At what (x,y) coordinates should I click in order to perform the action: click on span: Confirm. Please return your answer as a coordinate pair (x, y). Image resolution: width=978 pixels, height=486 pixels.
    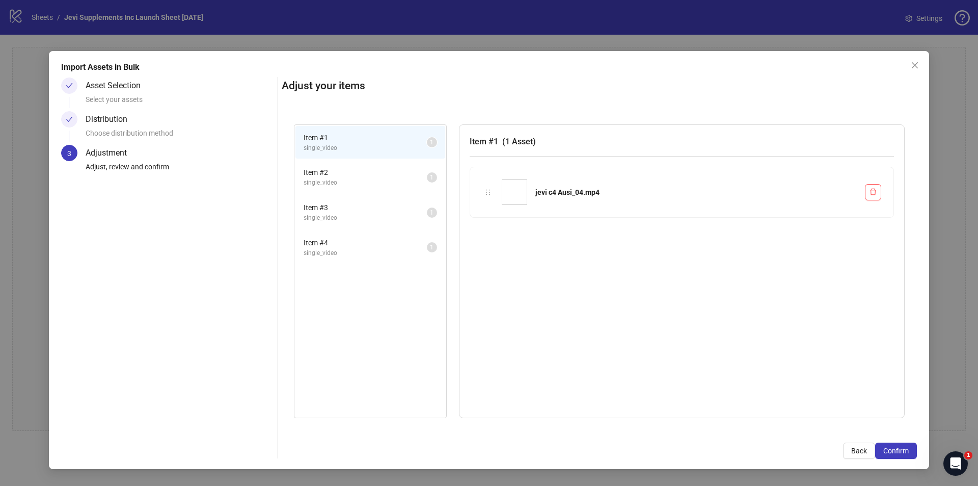
    Looking at the image, I should click on (896, 450).